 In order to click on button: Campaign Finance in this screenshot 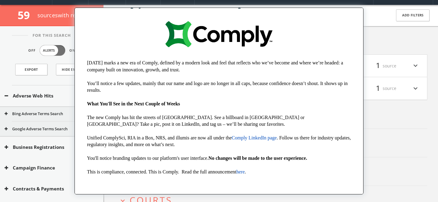, I will do `click(43, 168)`.